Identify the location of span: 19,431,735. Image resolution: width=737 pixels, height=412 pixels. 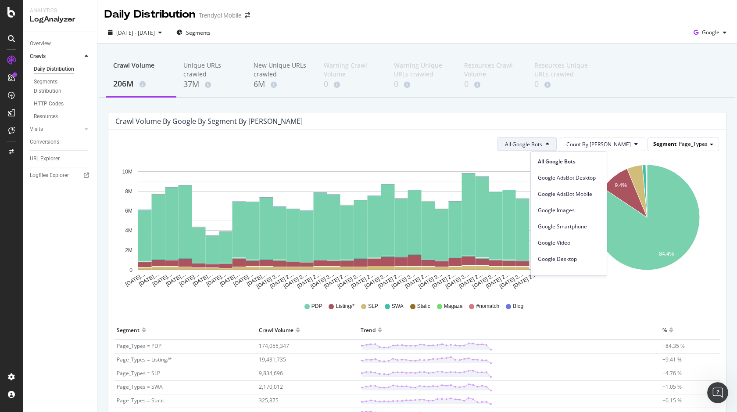
(273, 359).